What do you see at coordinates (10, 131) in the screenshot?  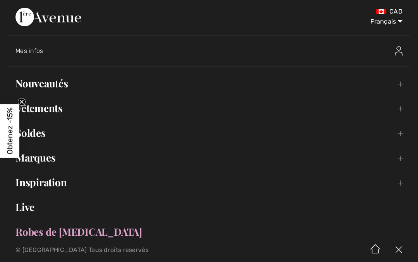 I see `span: Obtenez -15%` at bounding box center [10, 131].